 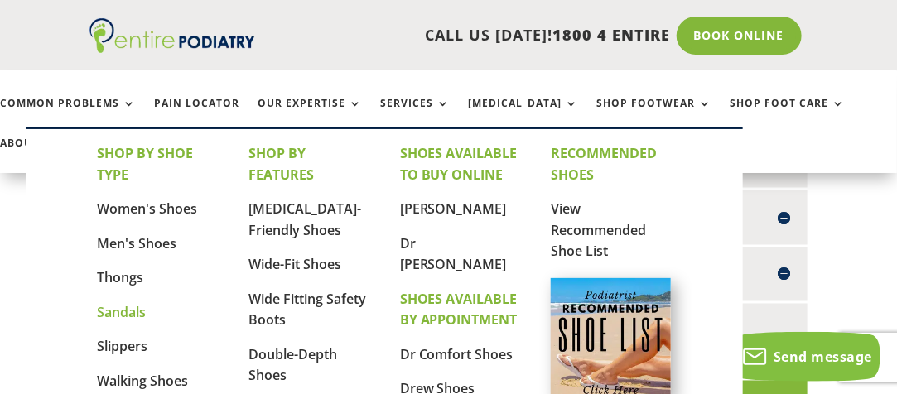 I want to click on strong: SHOP BY FEATURES, so click(x=281, y=164).